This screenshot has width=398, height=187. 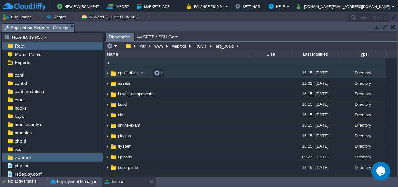 What do you see at coordinates (124, 178) in the screenshot?
I see `a: vendor` at bounding box center [124, 178].